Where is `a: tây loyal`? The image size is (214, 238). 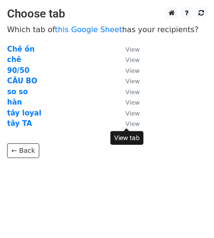
a: tây loyal is located at coordinates (24, 113).